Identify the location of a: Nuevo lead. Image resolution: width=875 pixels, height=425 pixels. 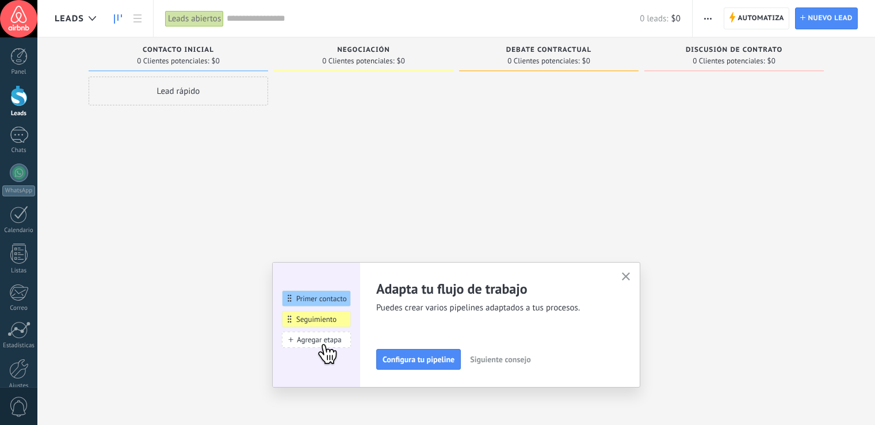
(826, 18).